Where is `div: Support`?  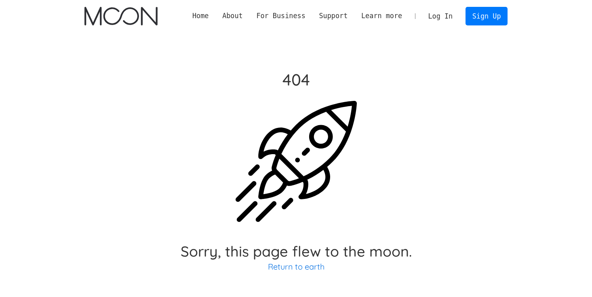
div: Support is located at coordinates (333, 16).